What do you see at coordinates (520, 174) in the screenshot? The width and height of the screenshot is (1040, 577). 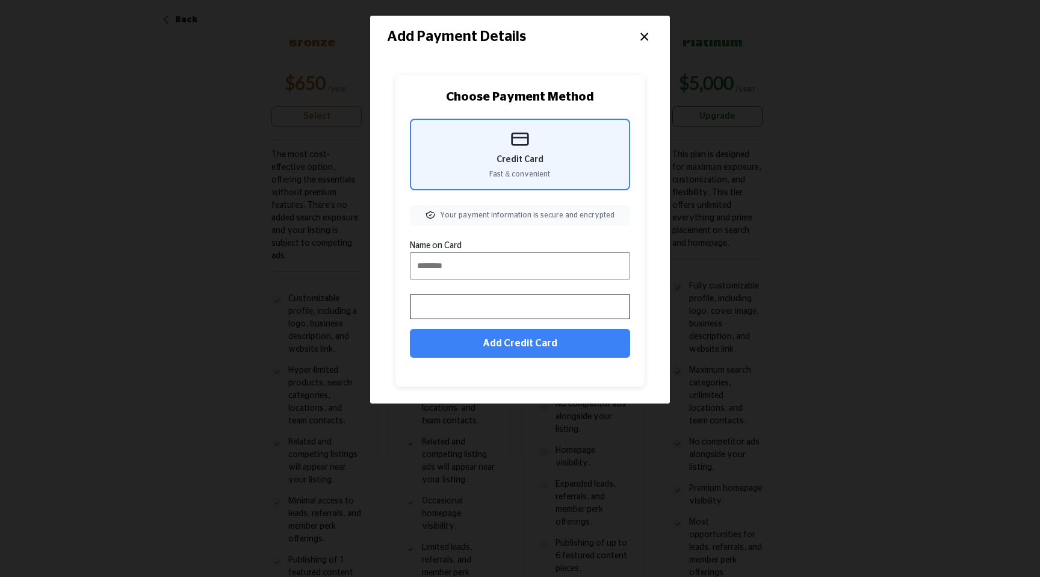 I see `span: Fast & convenient` at bounding box center [520, 174].